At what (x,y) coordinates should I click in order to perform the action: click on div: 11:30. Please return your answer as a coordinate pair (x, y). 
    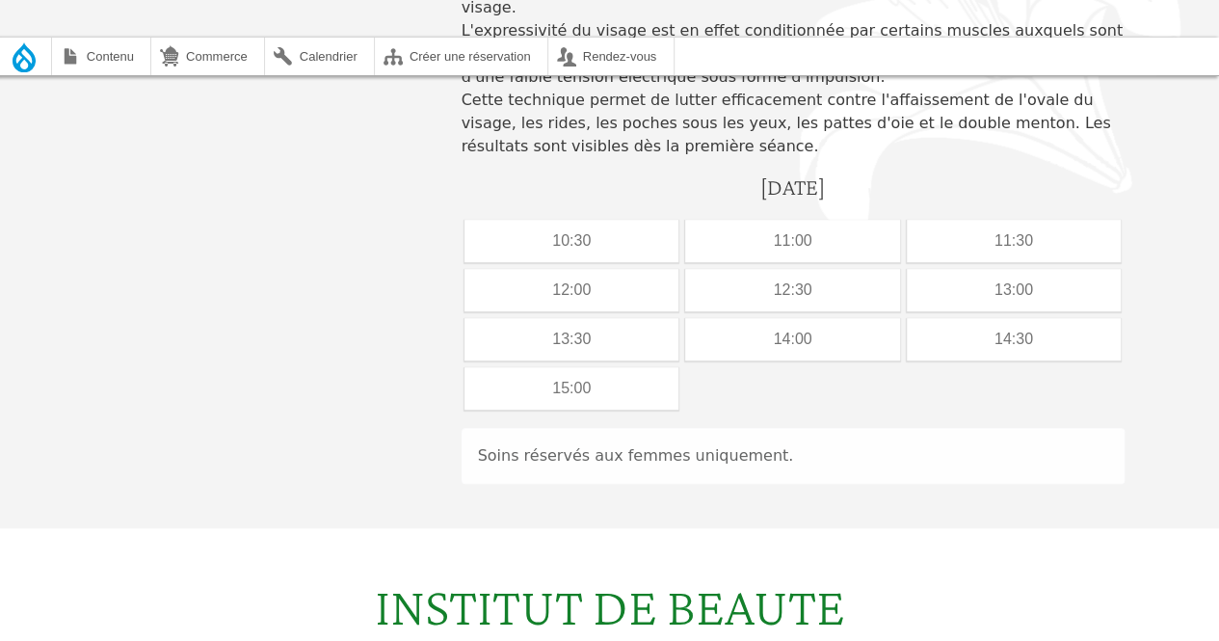
    Looking at the image, I should click on (1014, 241).